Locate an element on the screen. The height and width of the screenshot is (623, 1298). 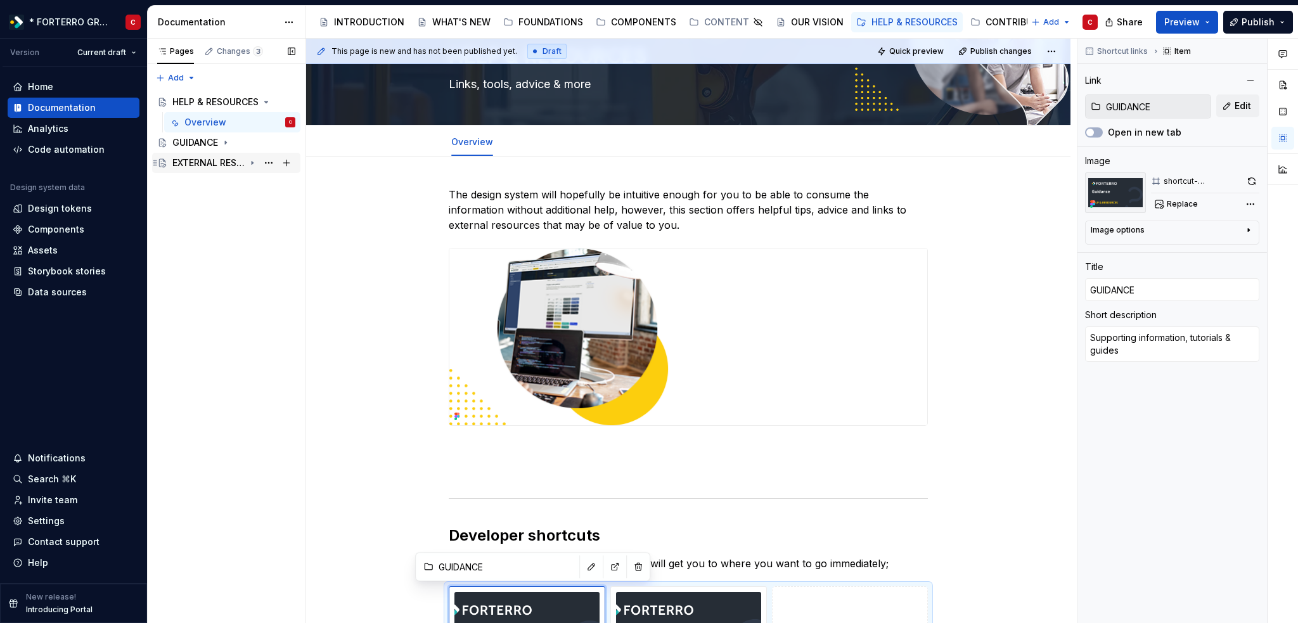
div: CONTRIBUTE is located at coordinates (1015, 22).